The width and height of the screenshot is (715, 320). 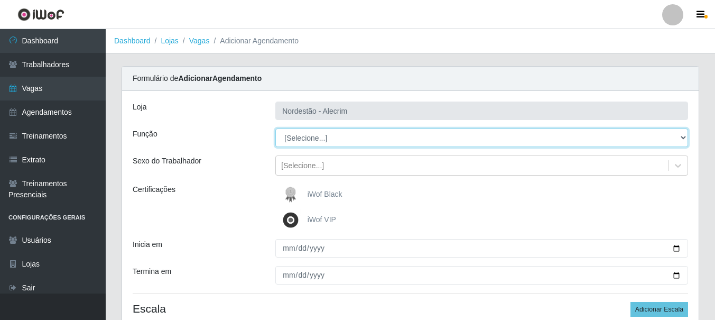 I want to click on img: iWof VIP, so click(x=293, y=220).